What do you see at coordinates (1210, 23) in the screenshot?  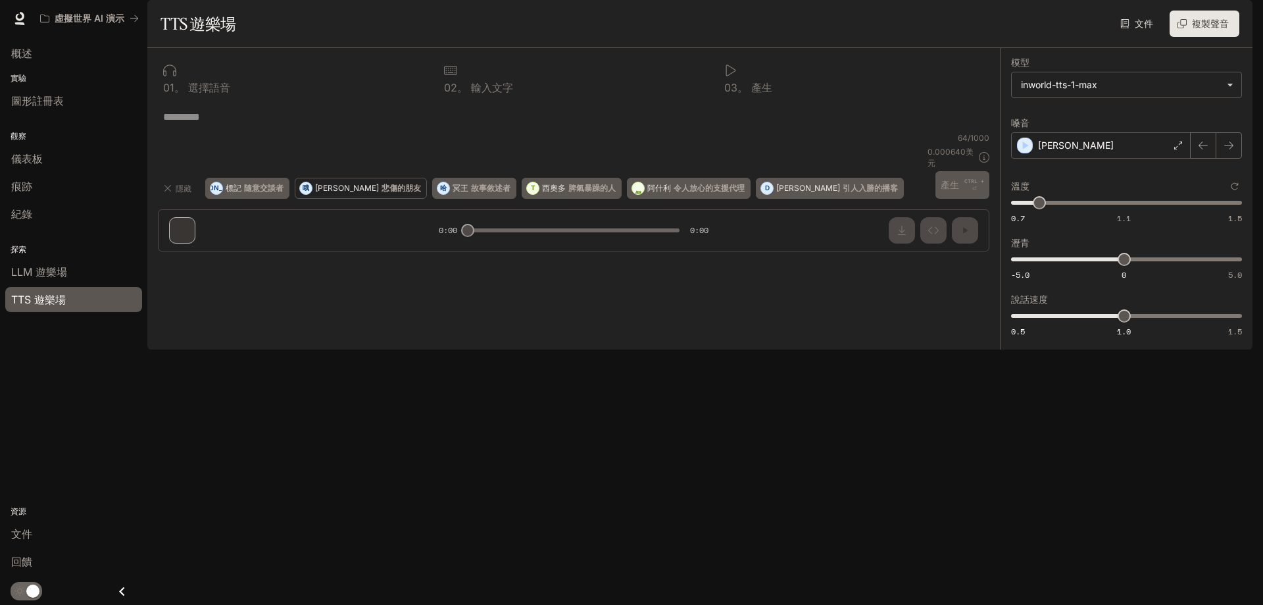 I see `font: 複製聲音` at bounding box center [1210, 23].